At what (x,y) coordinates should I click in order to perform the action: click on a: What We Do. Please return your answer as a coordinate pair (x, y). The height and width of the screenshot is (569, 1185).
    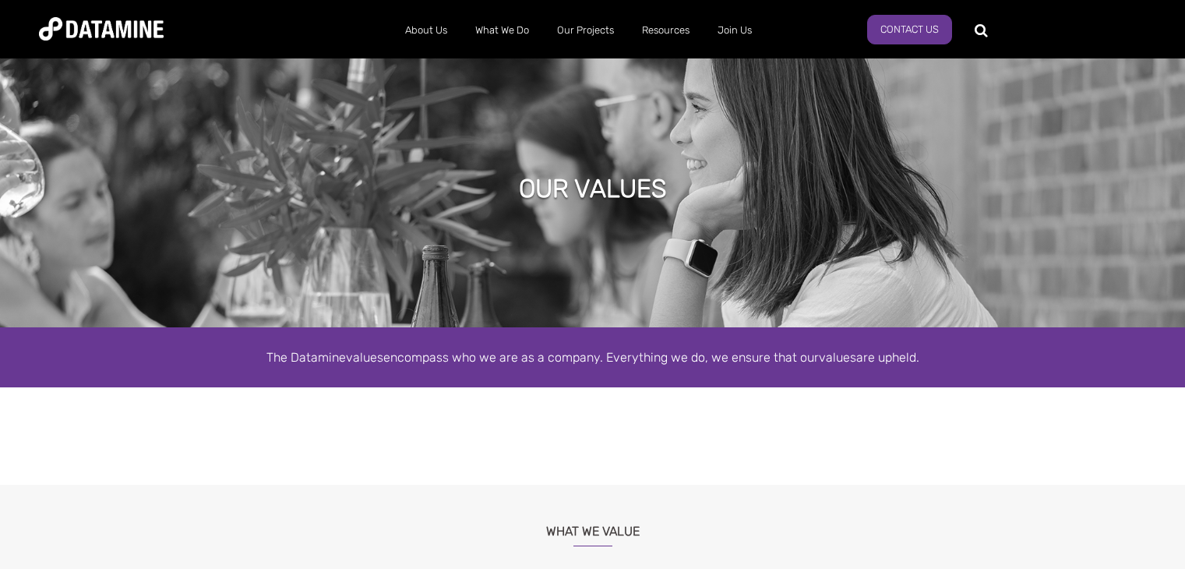
    Looking at the image, I should click on (502, 30).